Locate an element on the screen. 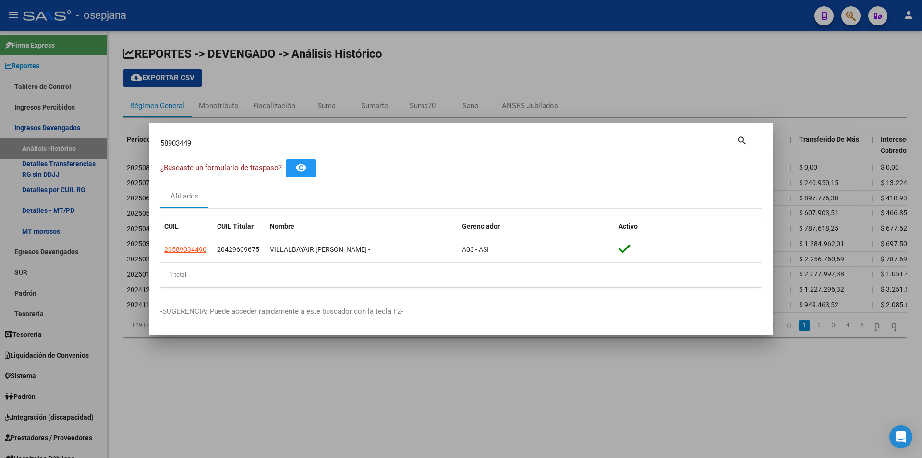 The height and width of the screenshot is (458, 922). span: 20589034490 is located at coordinates (185, 249).